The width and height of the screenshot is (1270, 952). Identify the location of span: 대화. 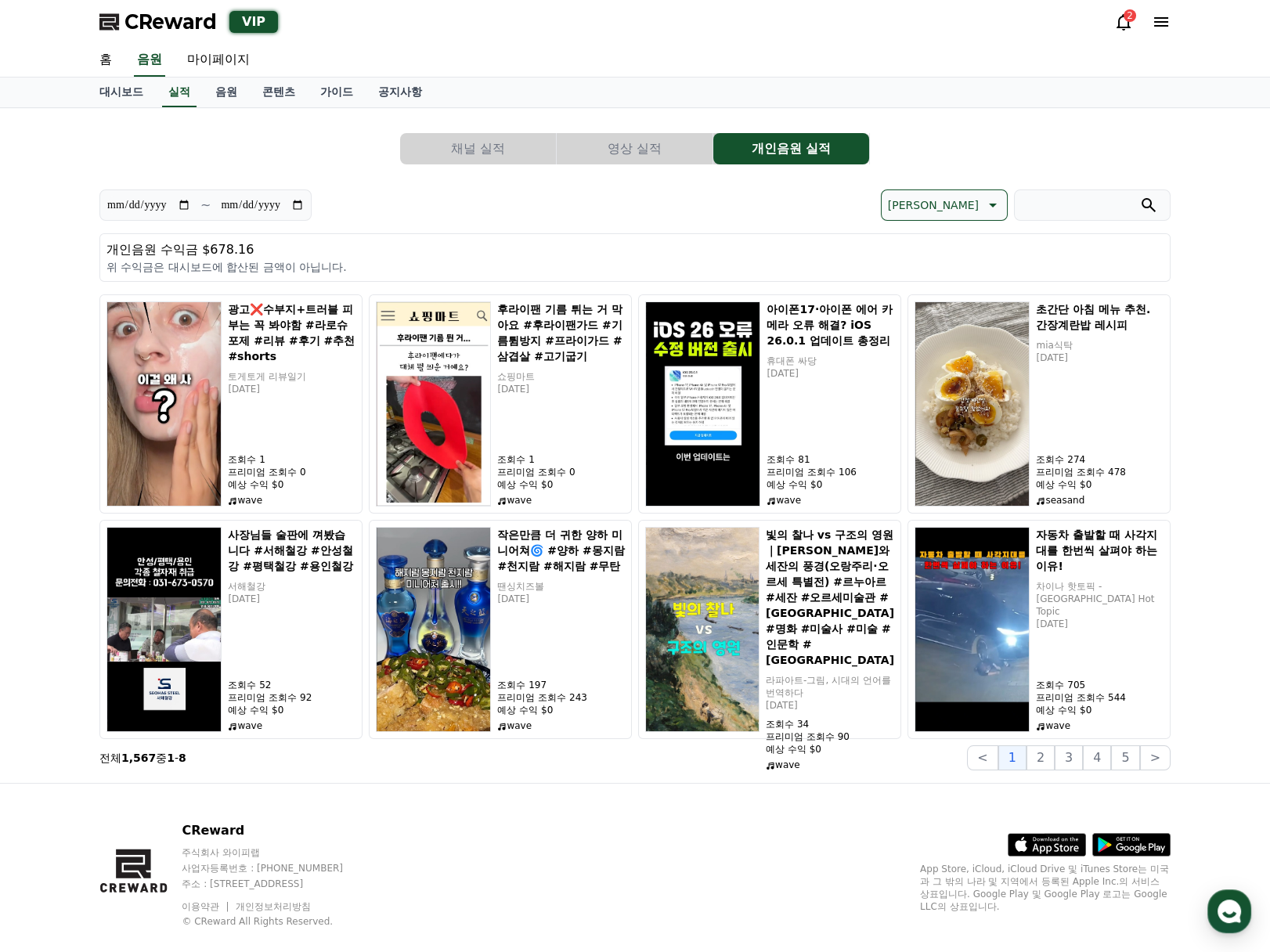
(153, 527).